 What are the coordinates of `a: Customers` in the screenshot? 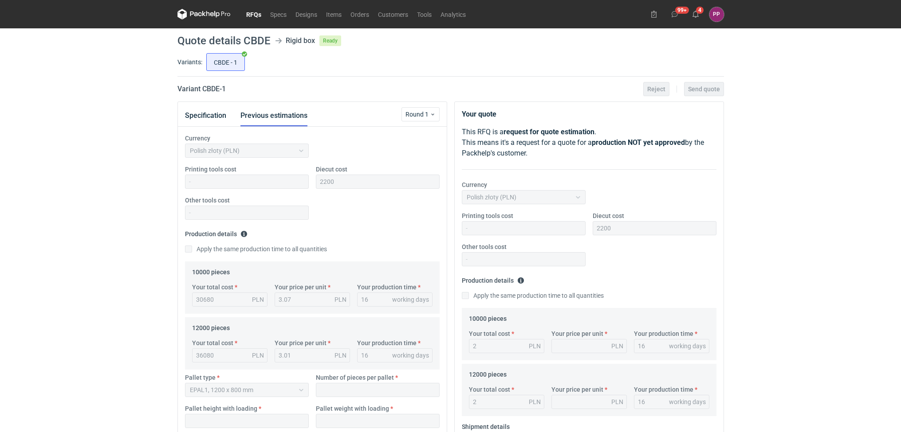 It's located at (393, 14).